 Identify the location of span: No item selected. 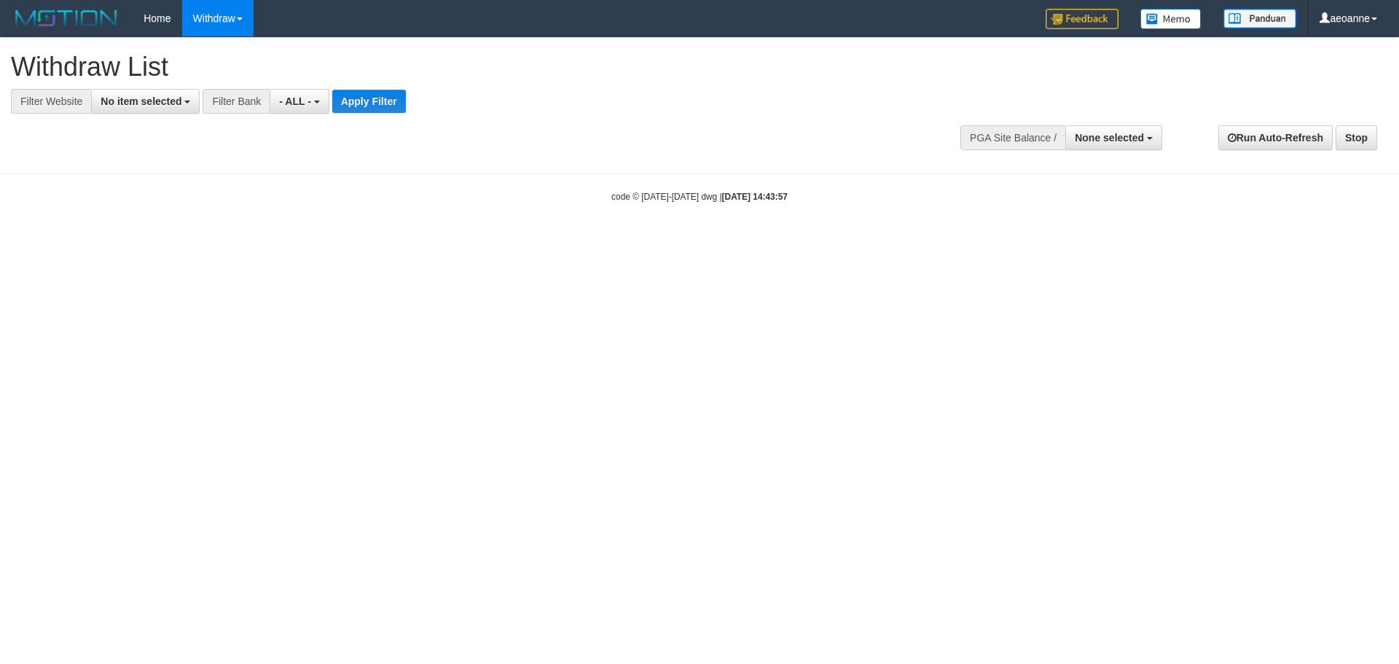
(141, 101).